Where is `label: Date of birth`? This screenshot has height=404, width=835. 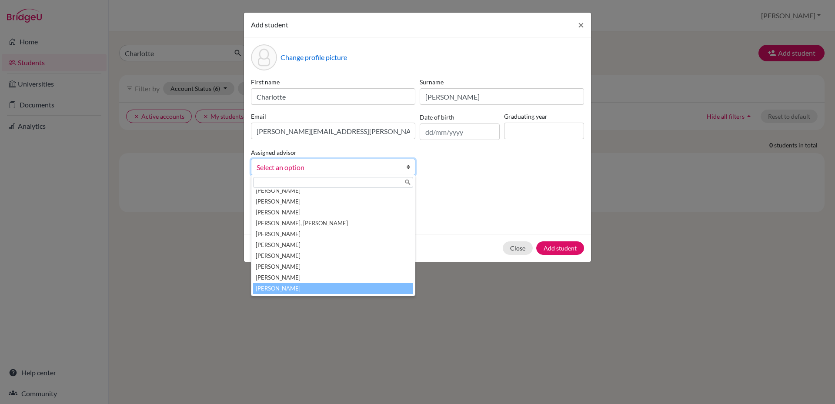 label: Date of birth is located at coordinates (437, 117).